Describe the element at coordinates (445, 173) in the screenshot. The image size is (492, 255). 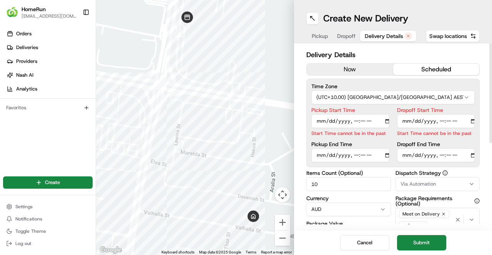
I see `button: Dispatch Strategy` at that location.